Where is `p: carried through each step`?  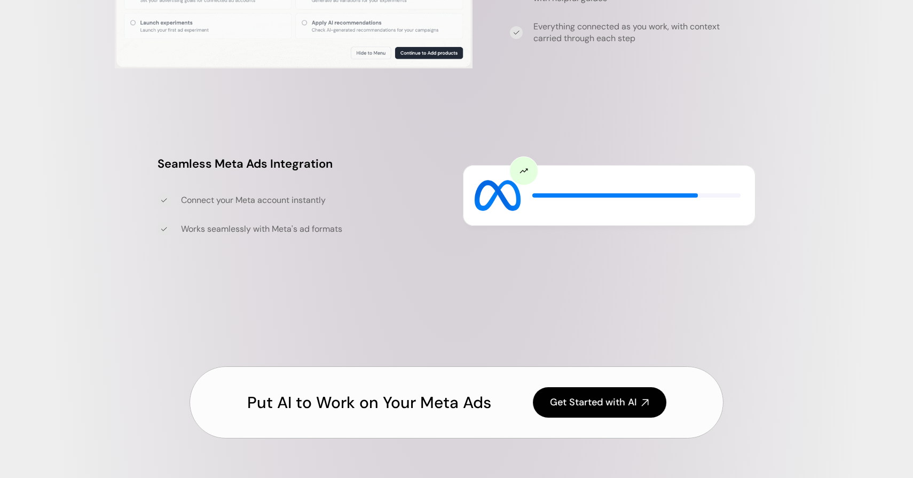 p: carried through each step is located at coordinates (666, 38).